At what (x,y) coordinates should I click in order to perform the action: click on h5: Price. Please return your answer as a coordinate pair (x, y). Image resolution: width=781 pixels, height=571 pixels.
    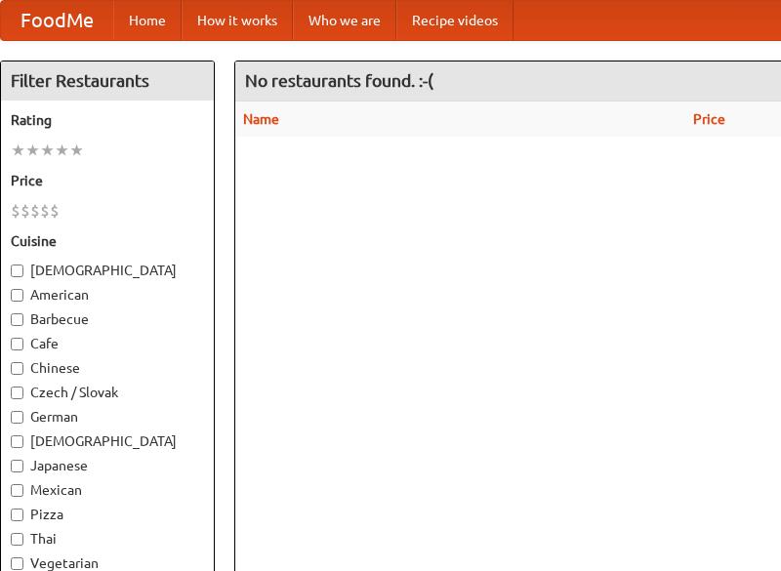
    Looking at the image, I should click on (107, 181).